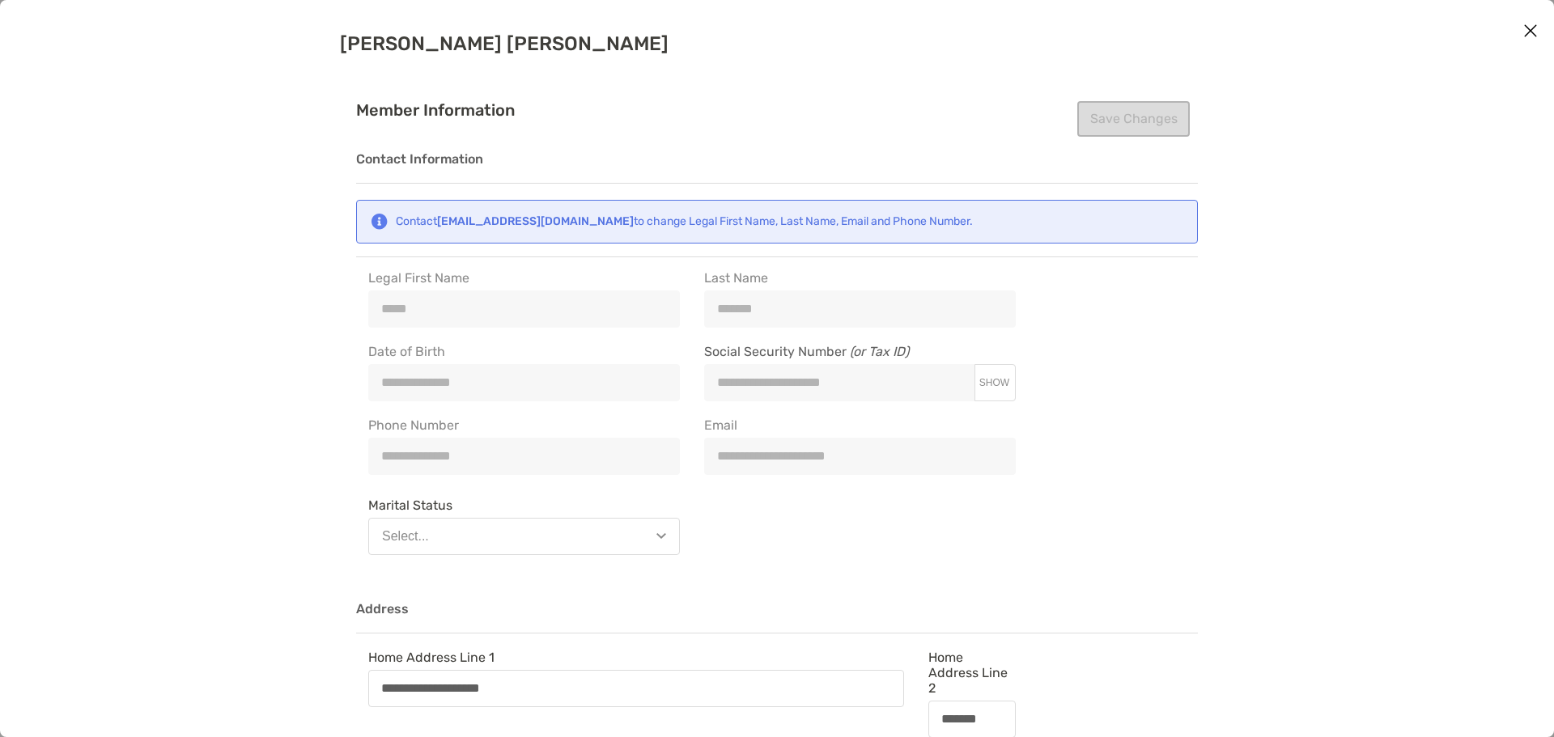 The width and height of the screenshot is (1554, 737). What do you see at coordinates (994, 383) in the screenshot?
I see `button: Social Security Number (or Tax ID)` at bounding box center [994, 383].